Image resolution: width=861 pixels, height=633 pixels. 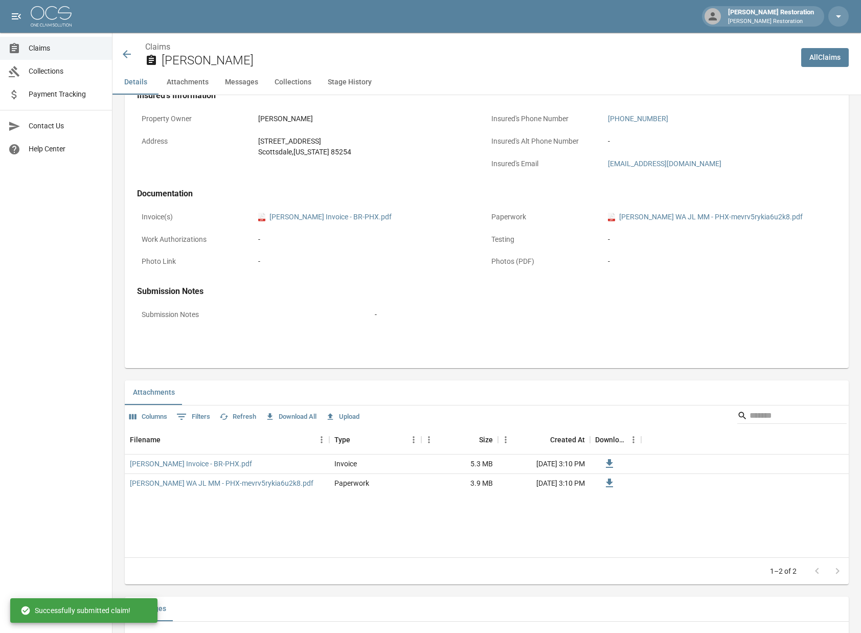 I want to click on img: ocs-logo-white-transparent.png, so click(x=51, y=16).